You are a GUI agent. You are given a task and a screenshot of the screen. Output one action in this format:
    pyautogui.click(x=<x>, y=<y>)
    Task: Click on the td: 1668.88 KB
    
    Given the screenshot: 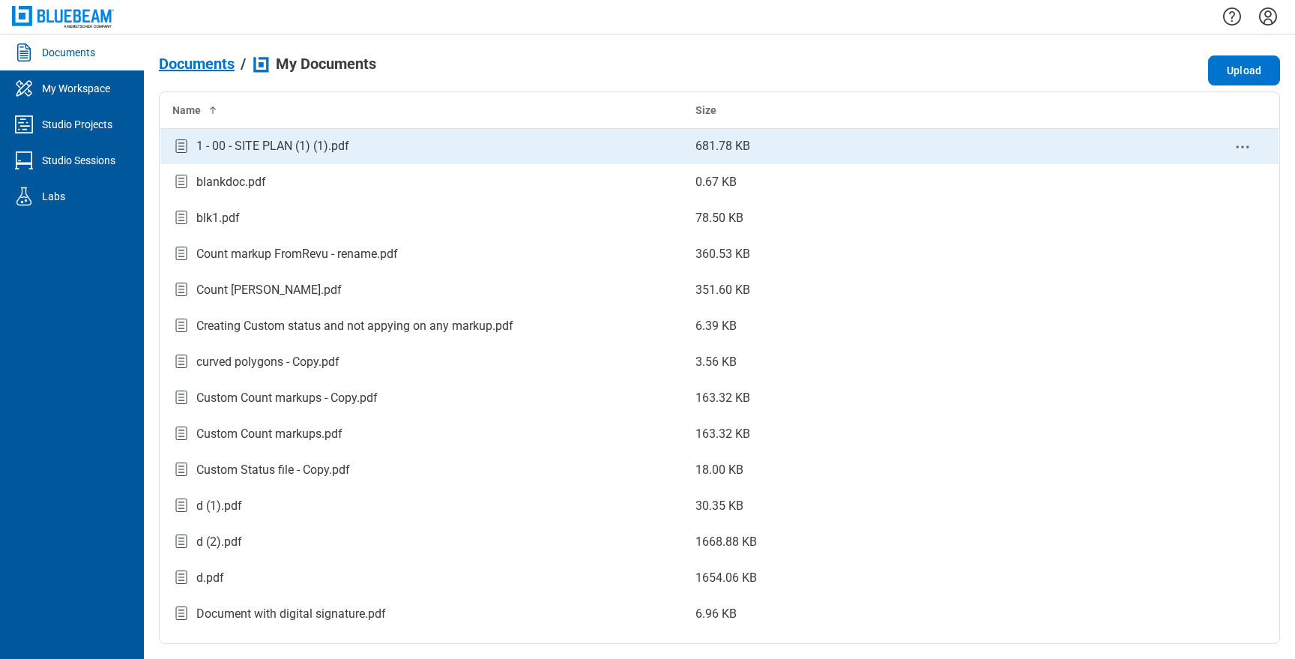 What is the action you would take?
    pyautogui.click(x=945, y=542)
    